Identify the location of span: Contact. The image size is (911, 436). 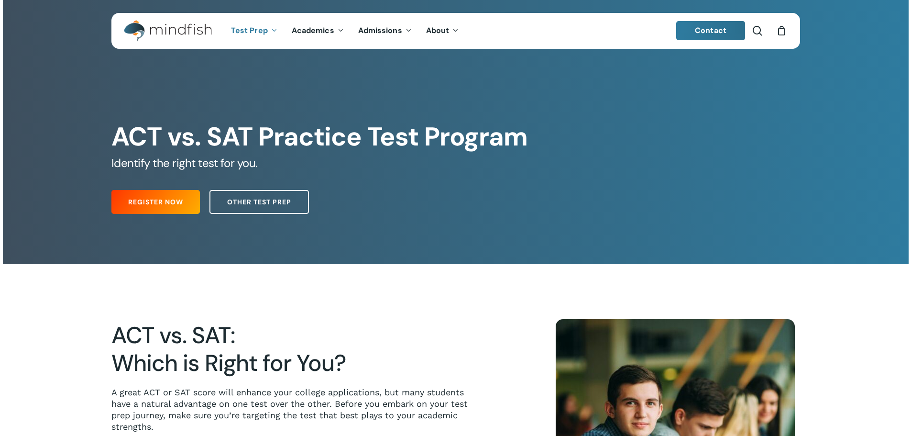
(711, 30).